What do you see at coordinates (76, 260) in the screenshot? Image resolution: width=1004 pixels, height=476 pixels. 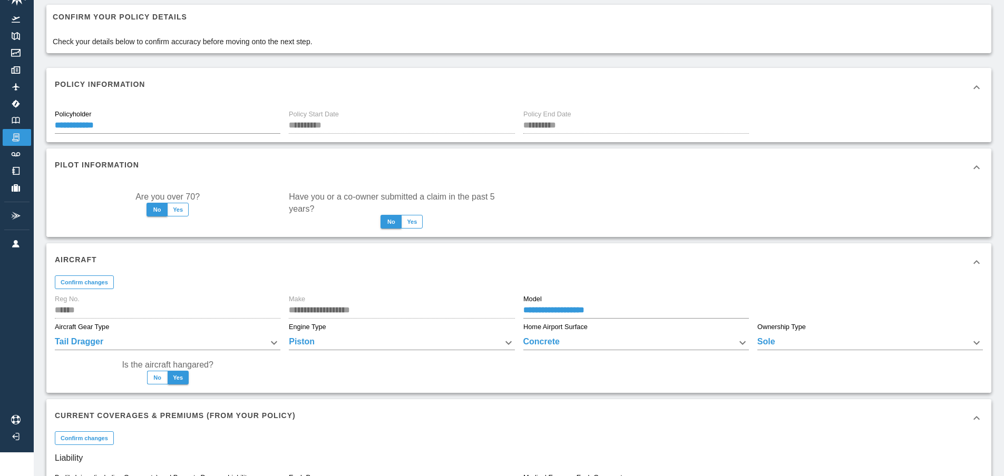 I see `h6: Aircraft` at bounding box center [76, 260].